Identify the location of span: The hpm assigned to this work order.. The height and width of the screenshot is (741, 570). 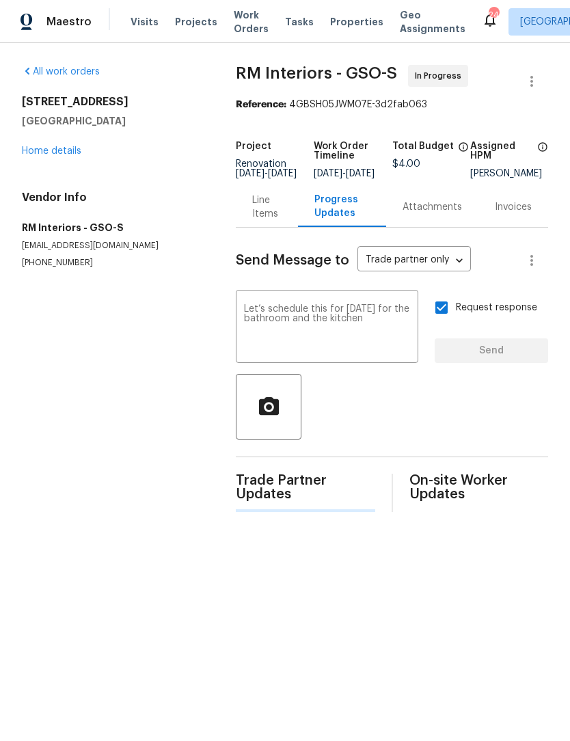
(542, 155).